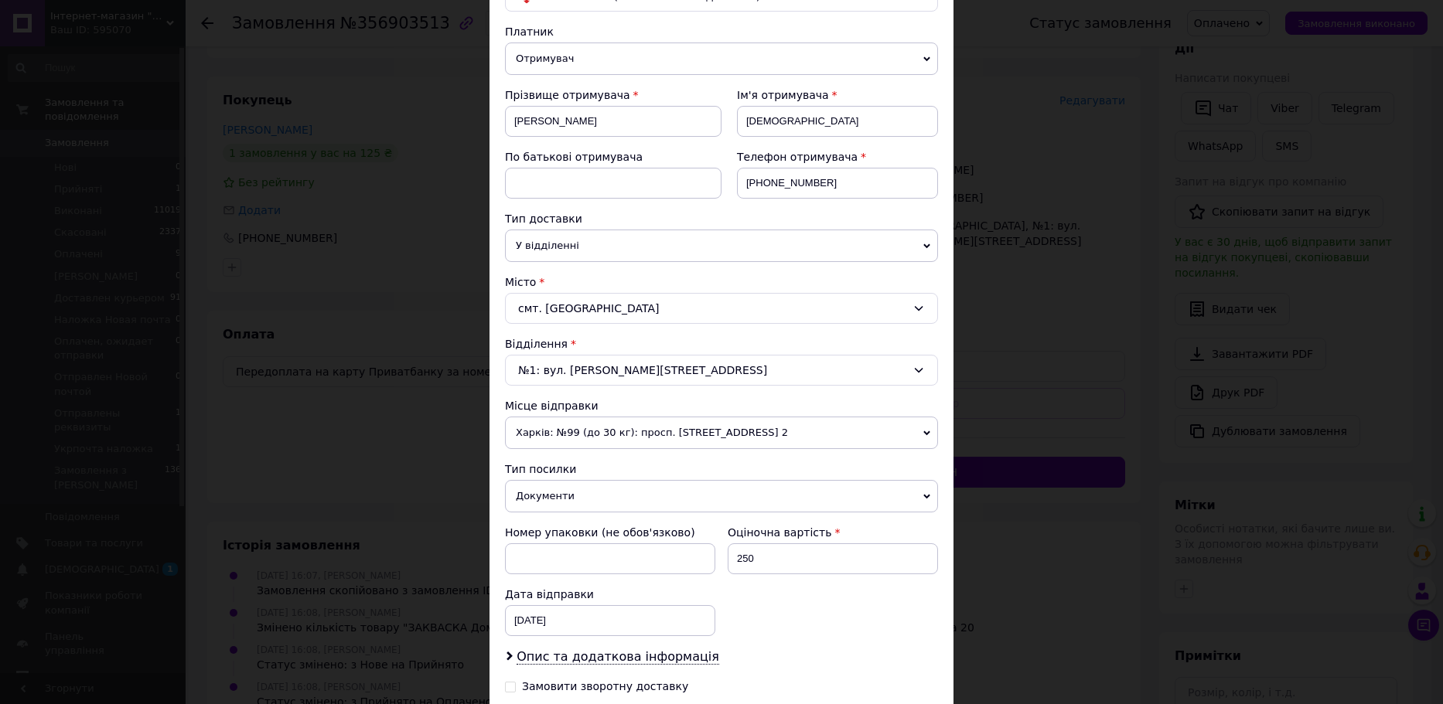 This screenshot has height=704, width=1443. I want to click on div: Відділення, so click(721, 344).